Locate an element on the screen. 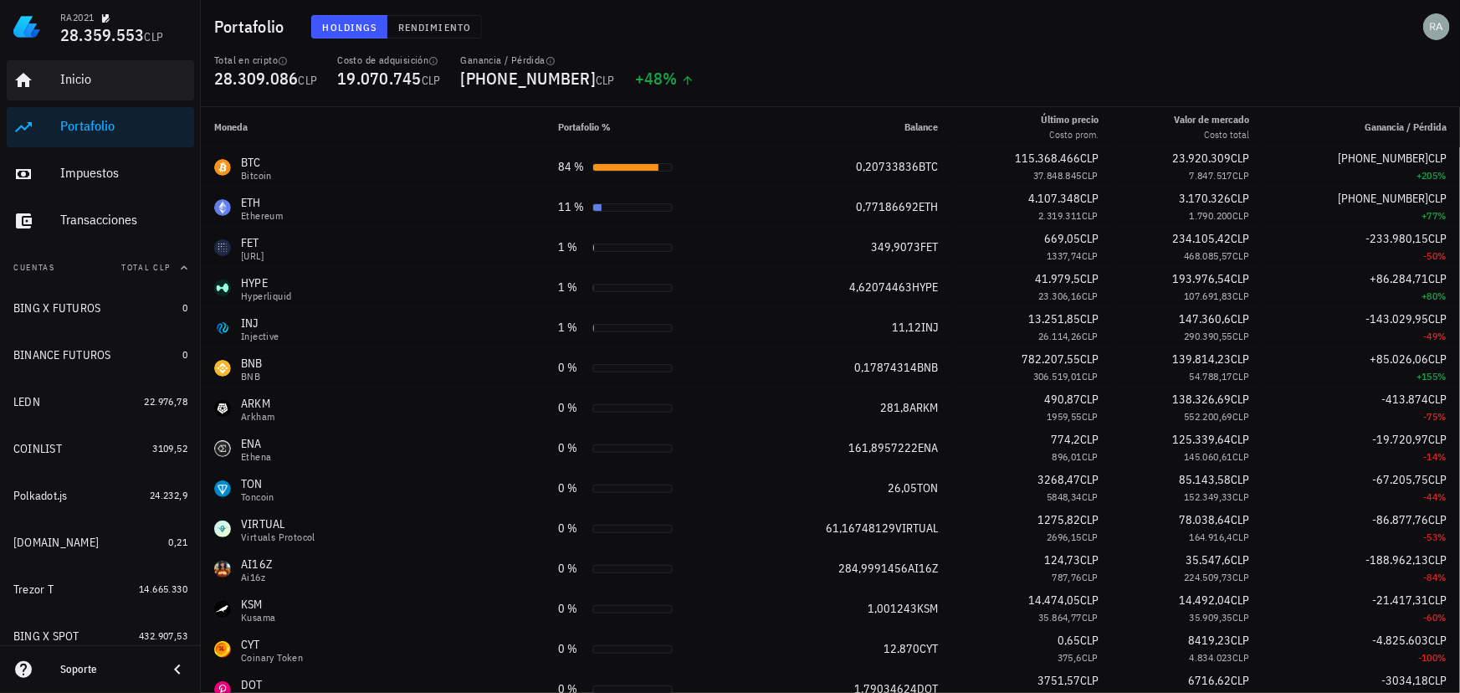 This screenshot has height=693, width=1460. div: TON-icon is located at coordinates (223, 489).